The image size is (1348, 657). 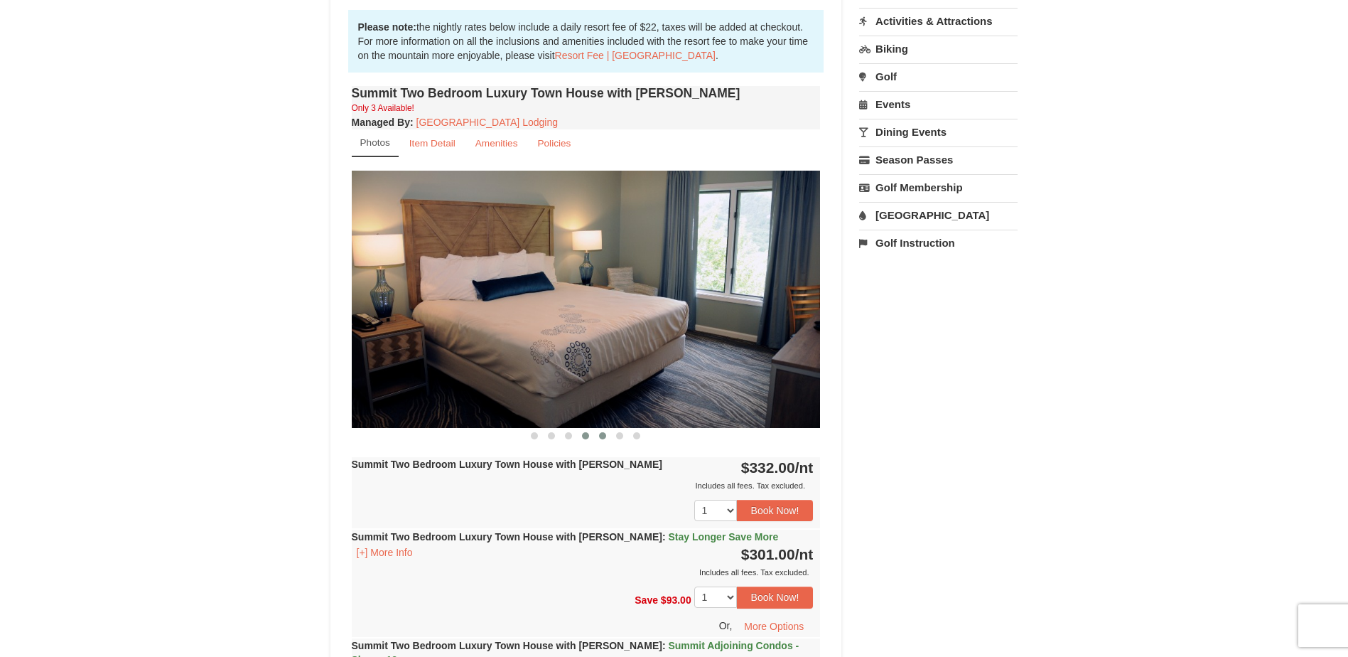 I want to click on a: Photos, so click(x=375, y=143).